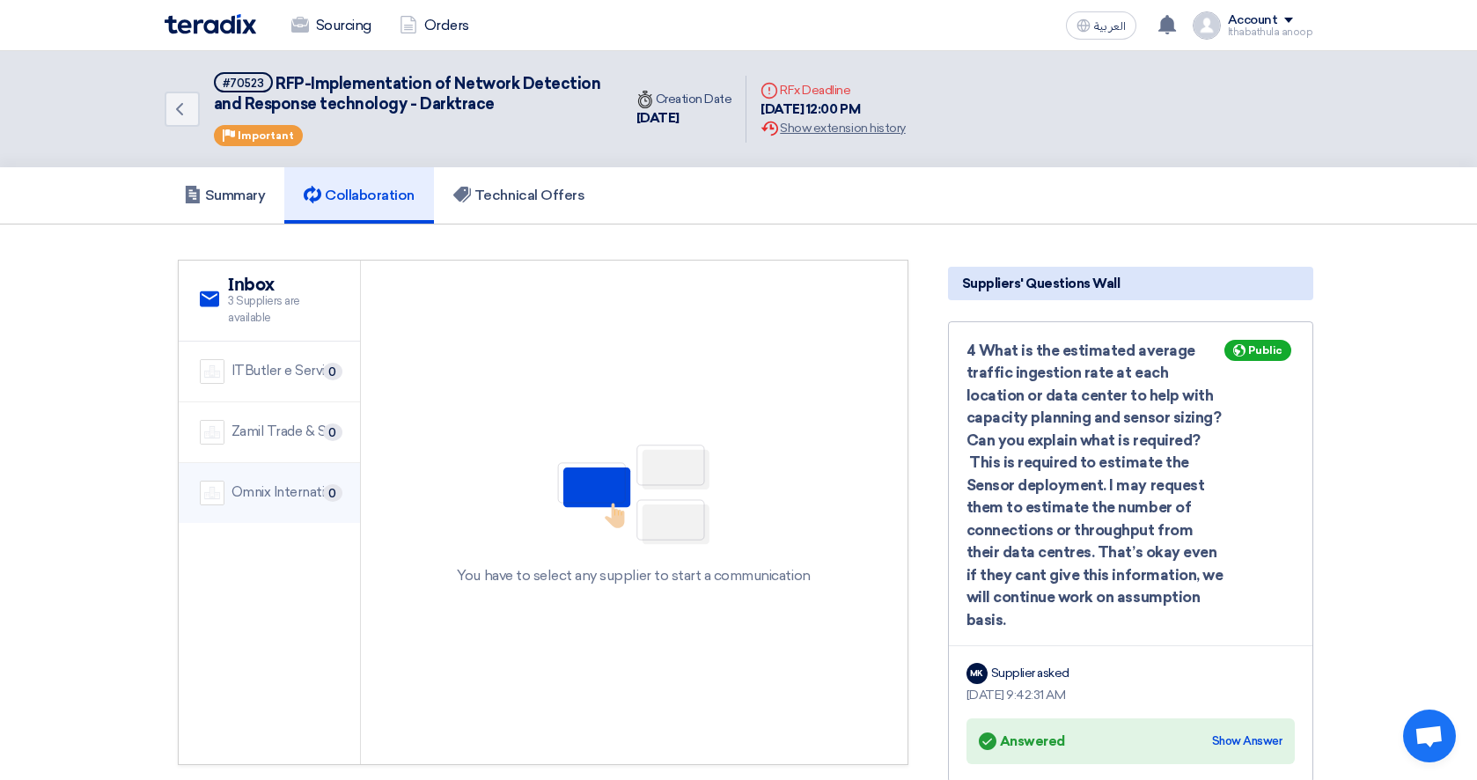  Describe the element at coordinates (224, 195) in the screenshot. I see `h5: Summary` at that location.